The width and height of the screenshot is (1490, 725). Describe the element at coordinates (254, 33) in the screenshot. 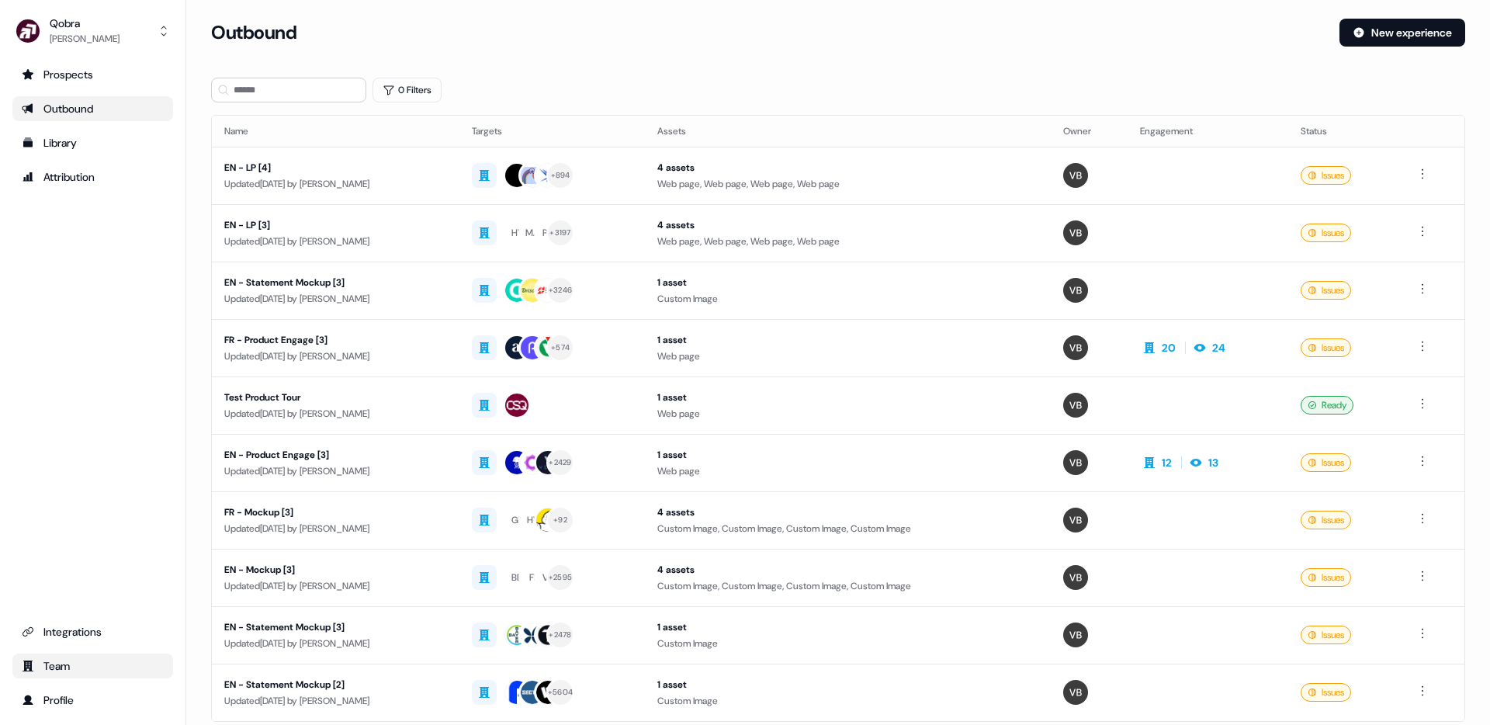

I see `h3: Outbound` at that location.